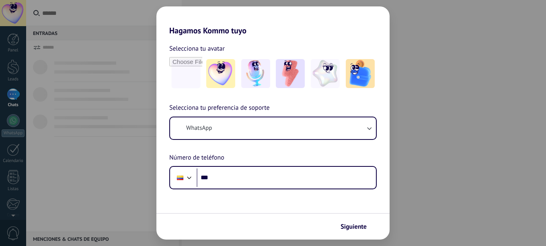 The image size is (546, 246). Describe the element at coordinates (197, 158) in the screenshot. I see `span: Número de teléfono` at that location.